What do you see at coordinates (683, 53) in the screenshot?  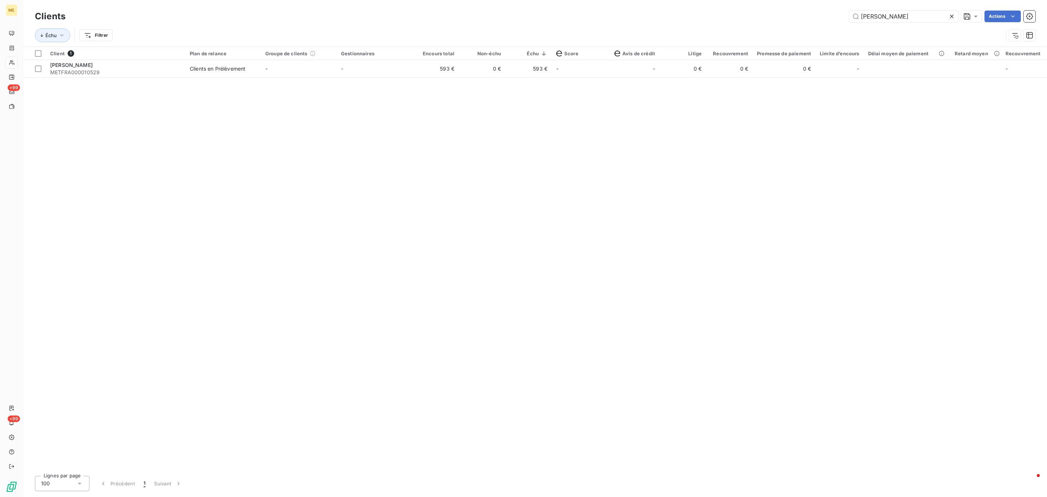 I see `div: Litige` at bounding box center [683, 53].